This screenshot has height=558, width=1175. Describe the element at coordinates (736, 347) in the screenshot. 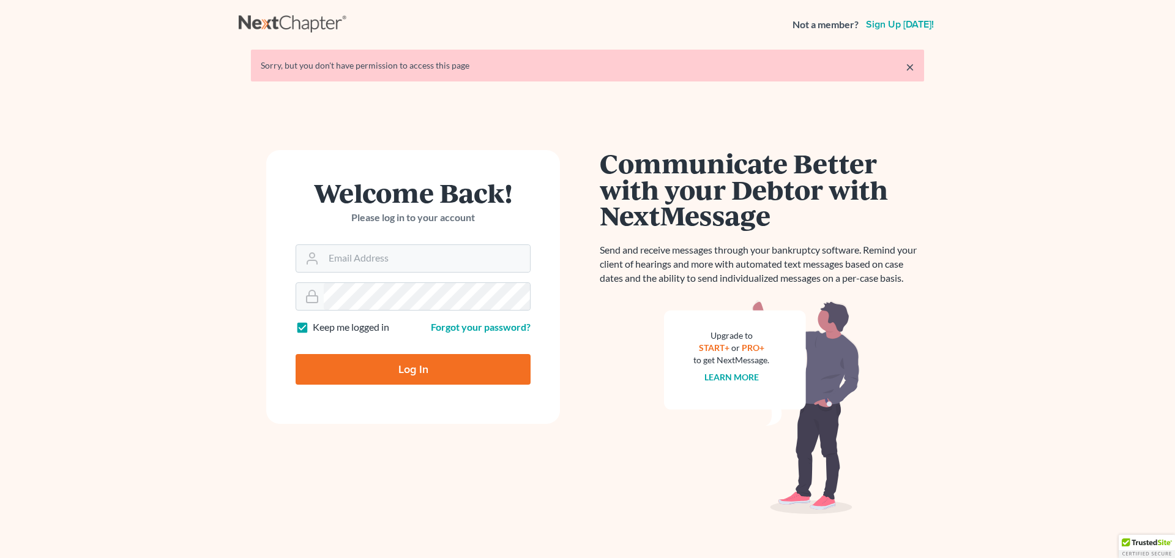

I see `span: or` at that location.